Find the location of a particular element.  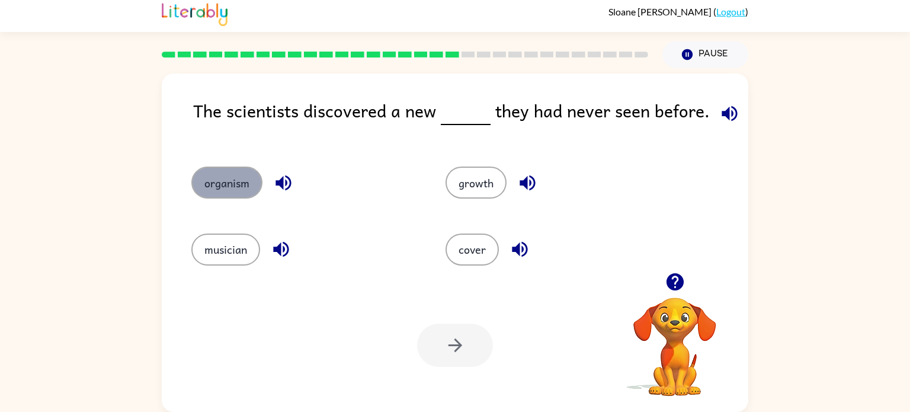

button: growth is located at coordinates (476, 182).